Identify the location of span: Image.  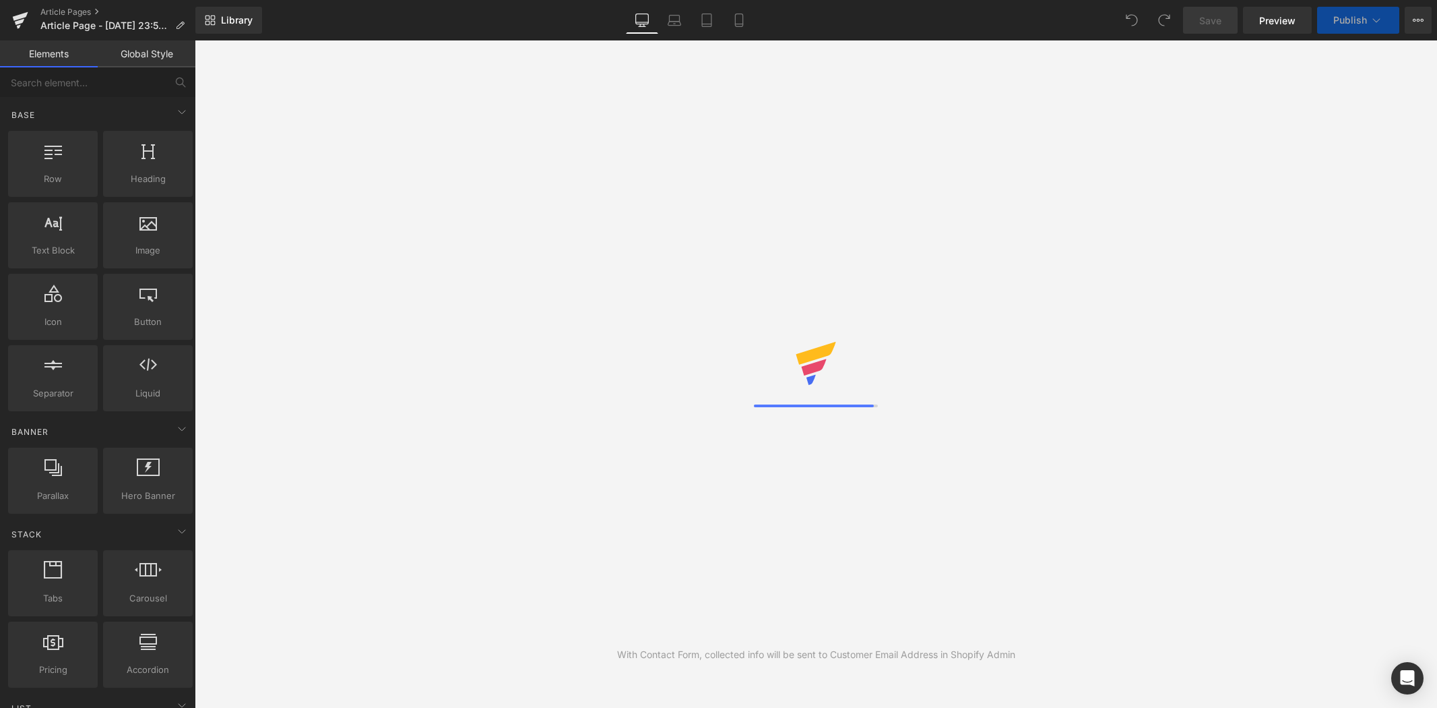
(148, 250).